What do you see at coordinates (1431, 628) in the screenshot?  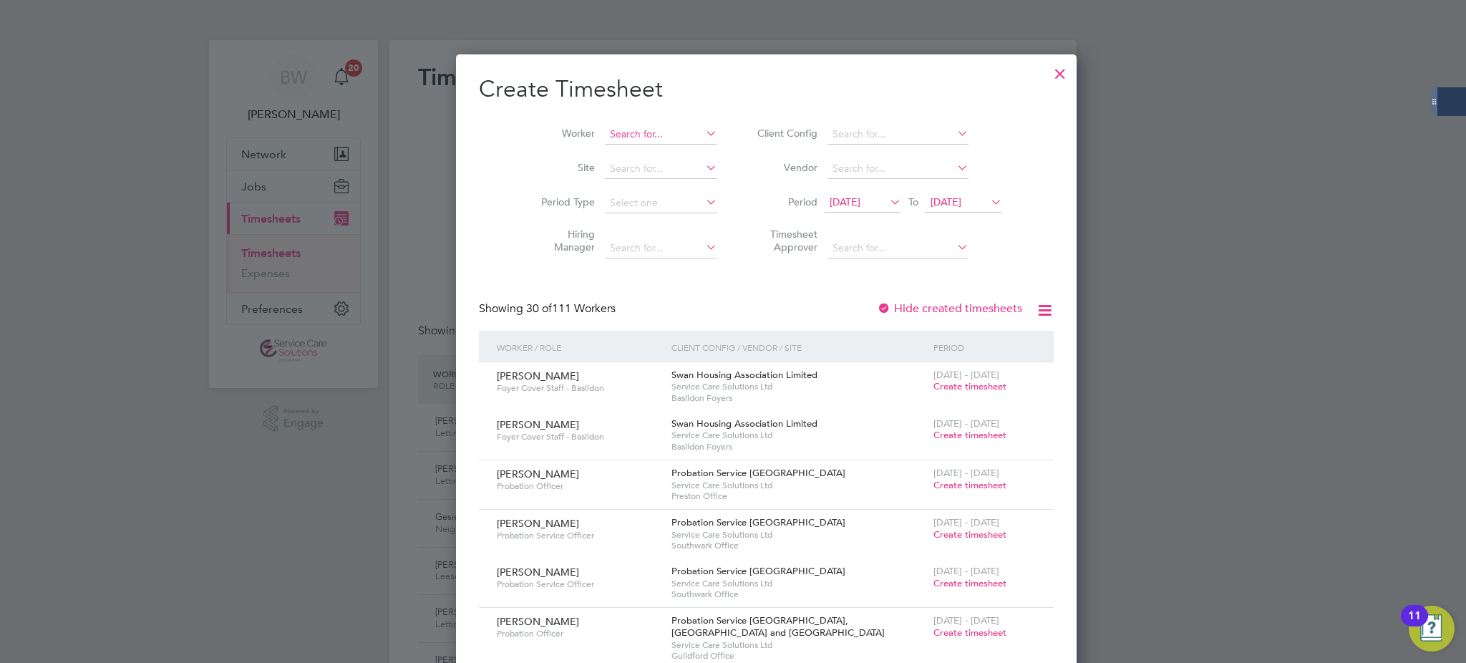 I see `button: Open Resource Center, 11 new notifications` at bounding box center [1431, 628].